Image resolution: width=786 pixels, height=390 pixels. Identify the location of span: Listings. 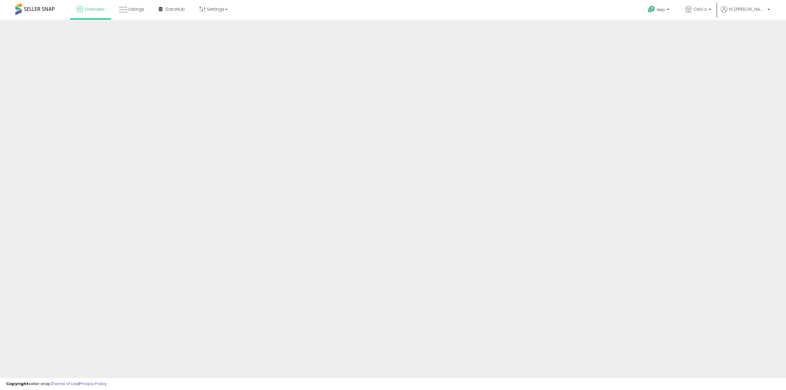
(136, 9).